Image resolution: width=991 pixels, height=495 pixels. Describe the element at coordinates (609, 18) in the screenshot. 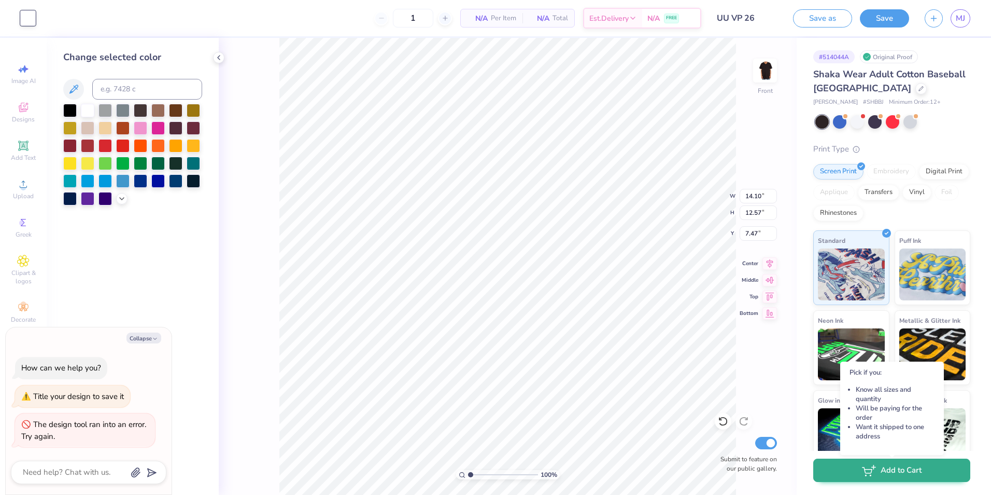

I see `span: Est. Delivery` at that location.